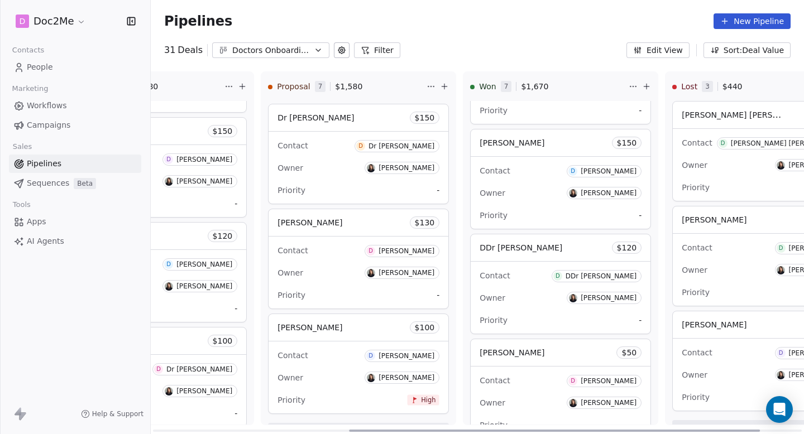  Describe the element at coordinates (346, 86) in the screenshot. I see `div: Proposal7$1,580` at that location.